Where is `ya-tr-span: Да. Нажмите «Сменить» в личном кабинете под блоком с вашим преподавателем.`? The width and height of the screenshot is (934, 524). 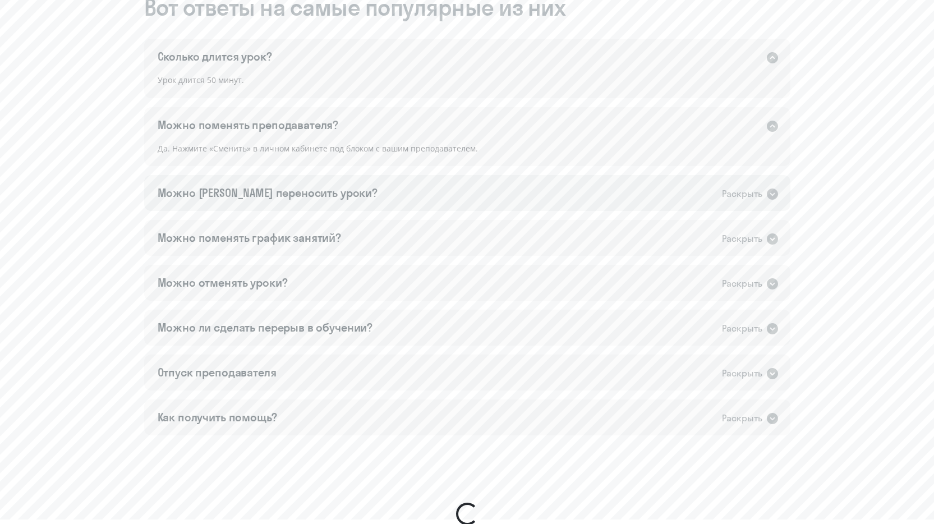 ya-tr-span: Да. Нажмите «Сменить» в личном кабинете под блоком с вашим преподавателем. is located at coordinates (318, 148).